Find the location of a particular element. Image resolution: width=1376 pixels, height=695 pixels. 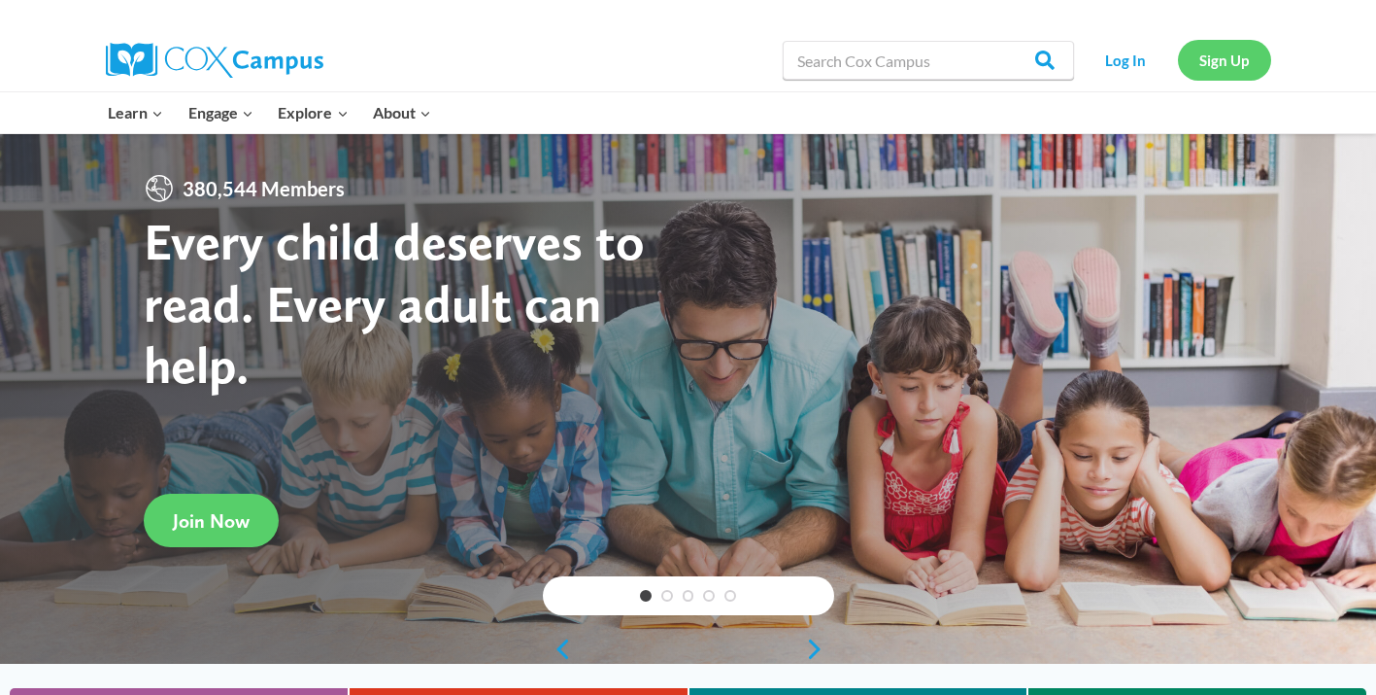

a: Sign Up is located at coordinates (1225, 59).